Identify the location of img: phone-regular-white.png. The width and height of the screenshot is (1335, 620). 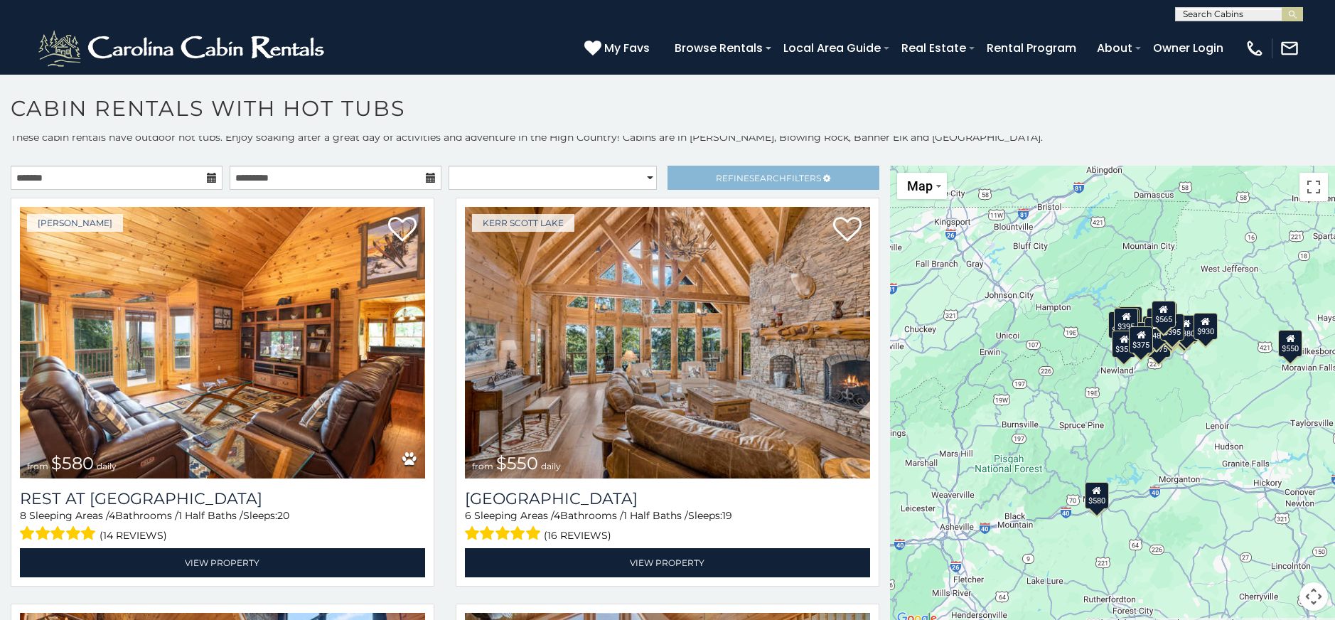
(1254, 48).